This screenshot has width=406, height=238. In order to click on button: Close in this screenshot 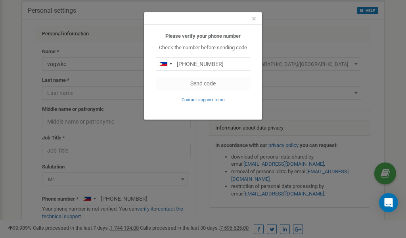, I will do `click(254, 19)`.